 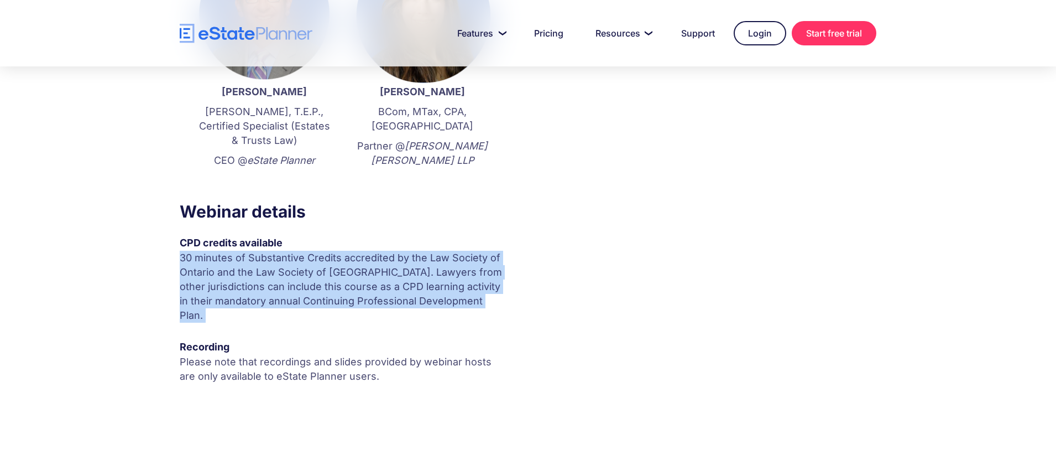 What do you see at coordinates (834, 33) in the screenshot?
I see `a: Start free trial` at bounding box center [834, 33].